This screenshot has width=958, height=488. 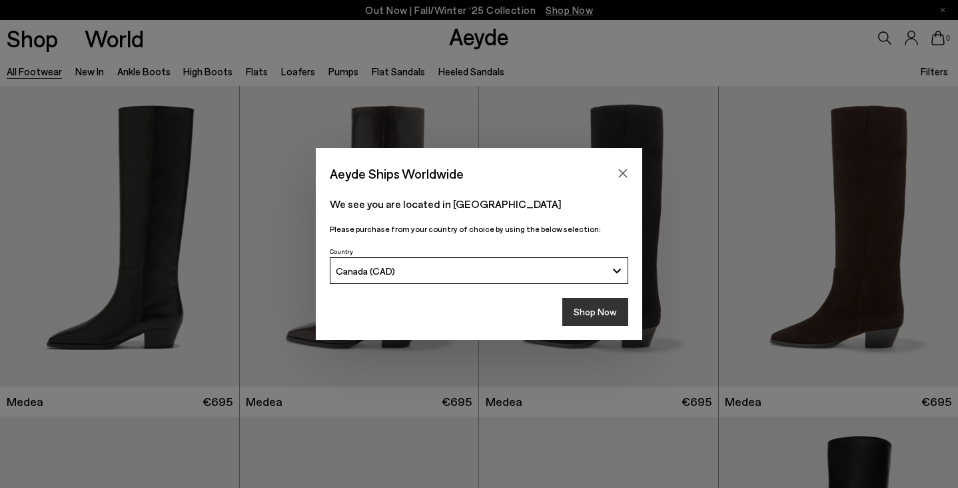 I want to click on span: Canada (CAD), so click(x=365, y=271).